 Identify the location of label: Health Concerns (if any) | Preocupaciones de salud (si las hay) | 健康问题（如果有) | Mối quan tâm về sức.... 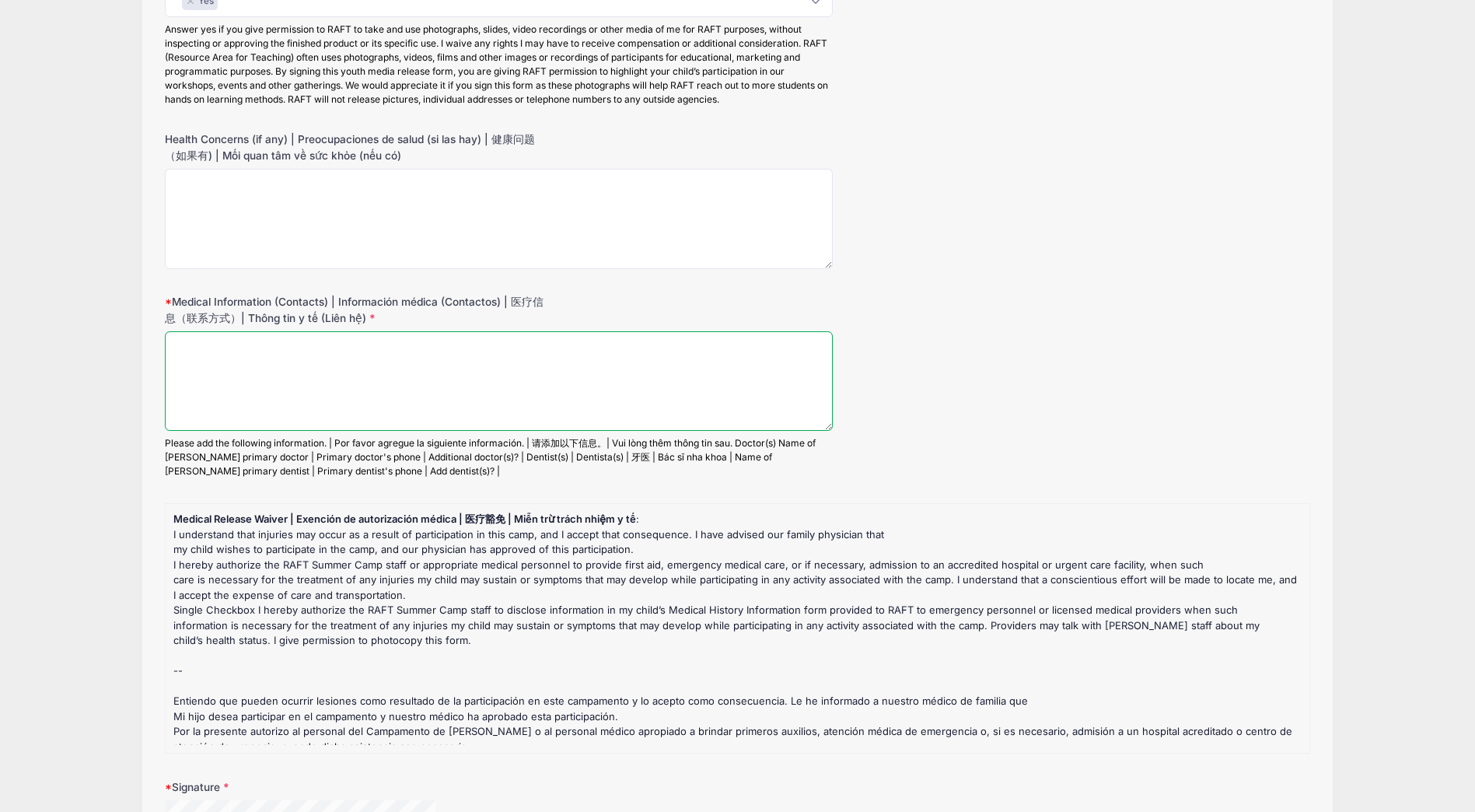
(355, 147).